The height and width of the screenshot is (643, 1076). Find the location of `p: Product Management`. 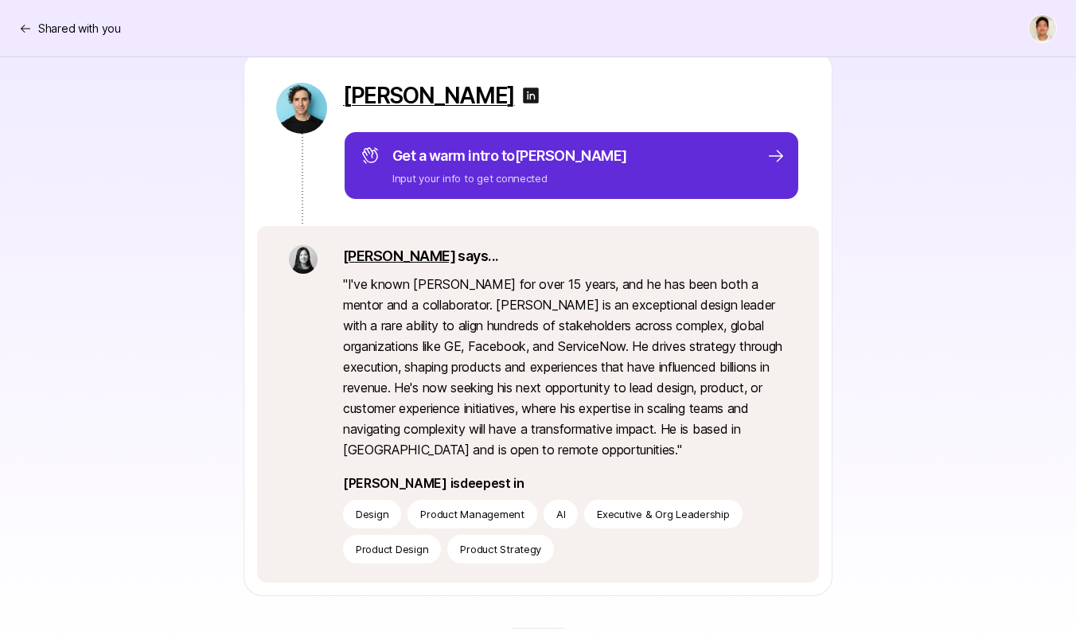

p: Product Management is located at coordinates (472, 514).